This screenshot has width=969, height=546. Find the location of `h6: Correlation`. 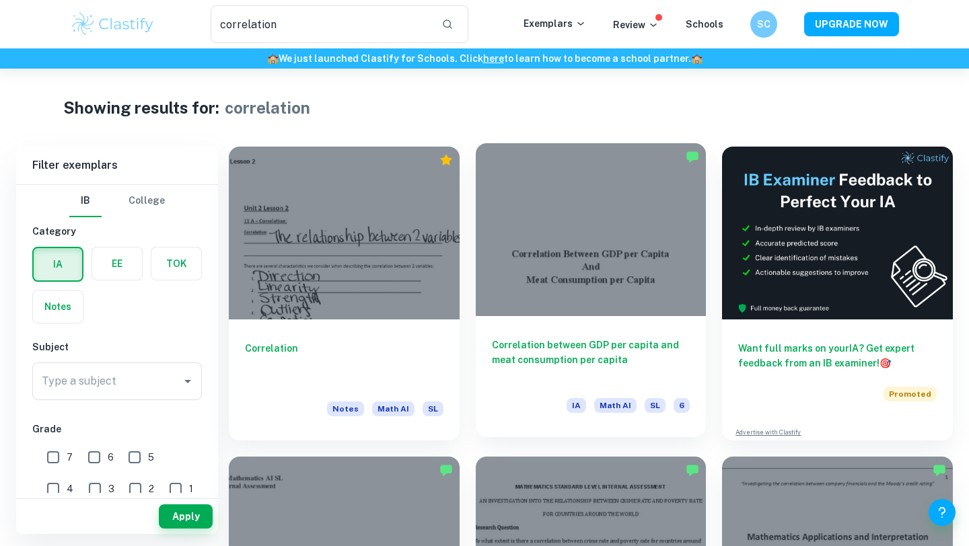

h6: Correlation is located at coordinates (344, 363).